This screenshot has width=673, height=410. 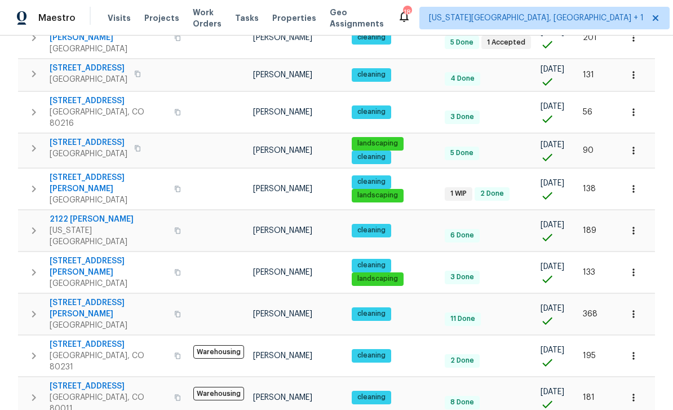 I want to click on span: 56, so click(x=588, y=112).